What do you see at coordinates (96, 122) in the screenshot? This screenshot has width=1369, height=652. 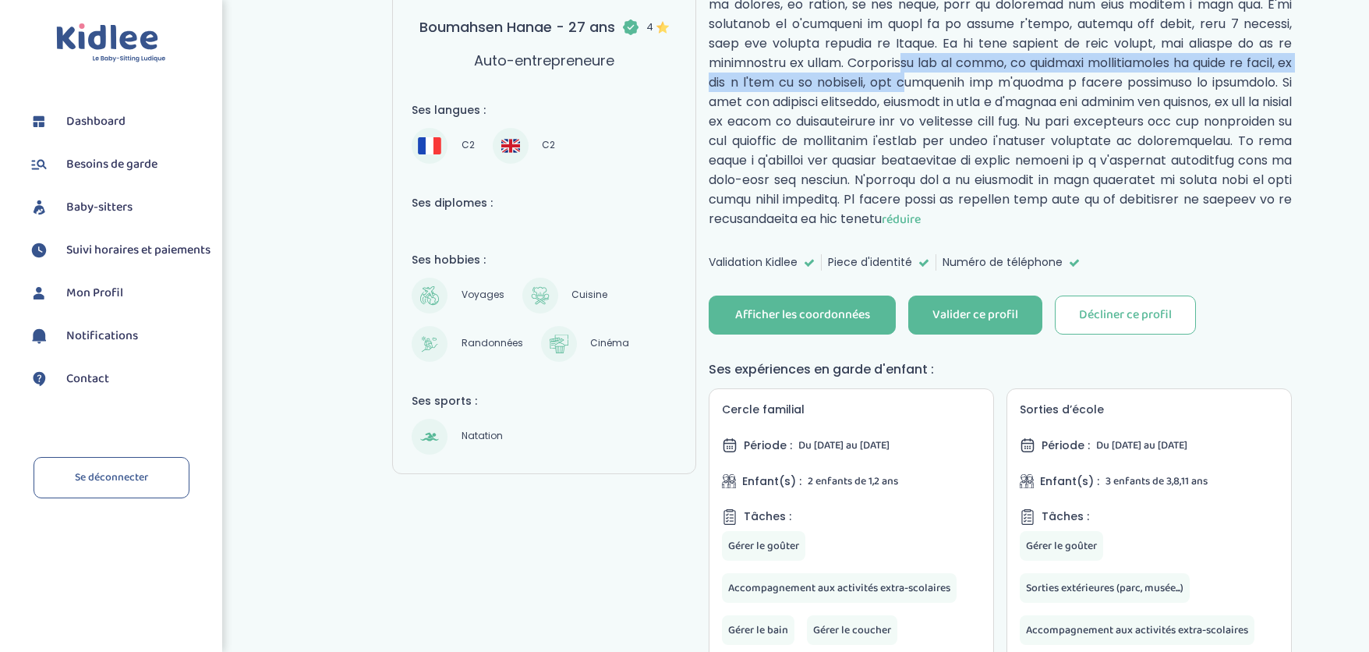 I see `span: Dashboard` at bounding box center [96, 122].